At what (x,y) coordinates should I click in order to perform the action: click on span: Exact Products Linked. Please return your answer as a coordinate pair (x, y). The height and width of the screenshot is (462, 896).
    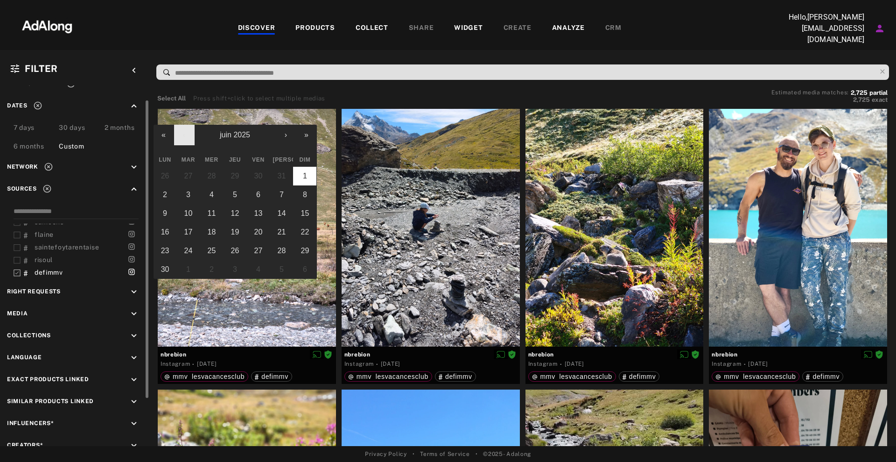
    Looking at the image, I should click on (48, 379).